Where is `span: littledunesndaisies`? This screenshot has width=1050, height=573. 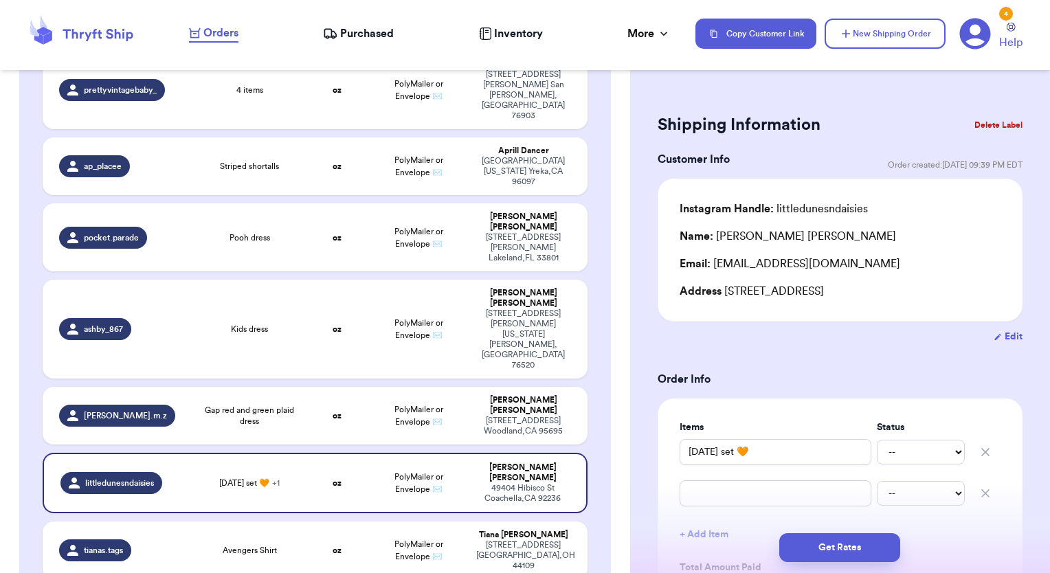 span: littledunesndaisies is located at coordinates (120, 483).